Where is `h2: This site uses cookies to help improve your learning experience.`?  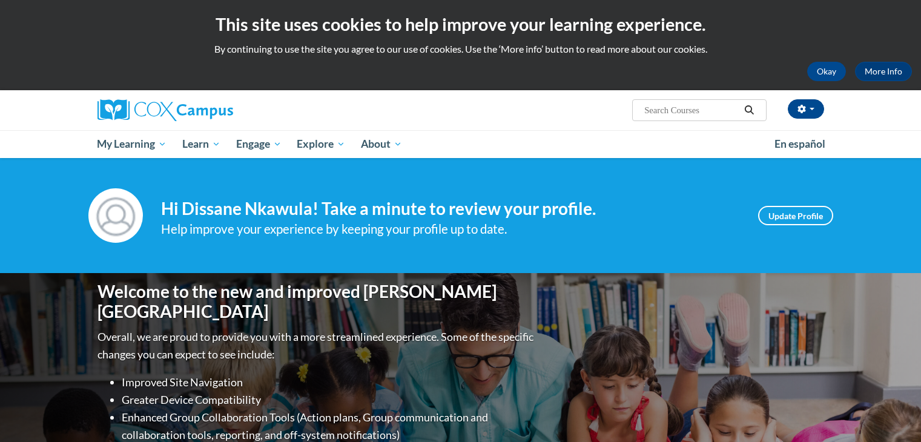
h2: This site uses cookies to help improve your learning experience. is located at coordinates (460, 24).